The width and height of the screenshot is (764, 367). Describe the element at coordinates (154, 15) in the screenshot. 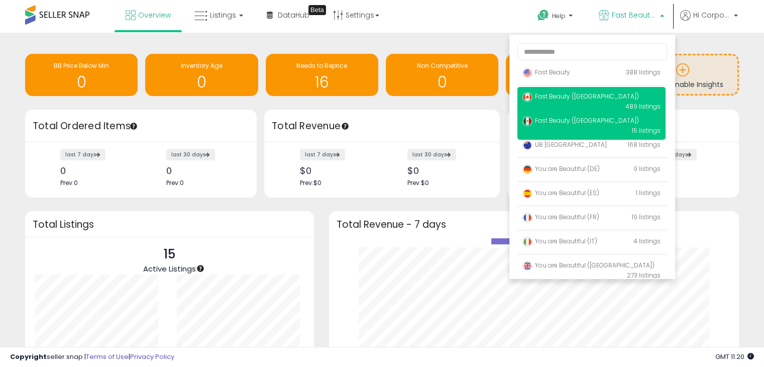

I see `span: Overview` at that location.